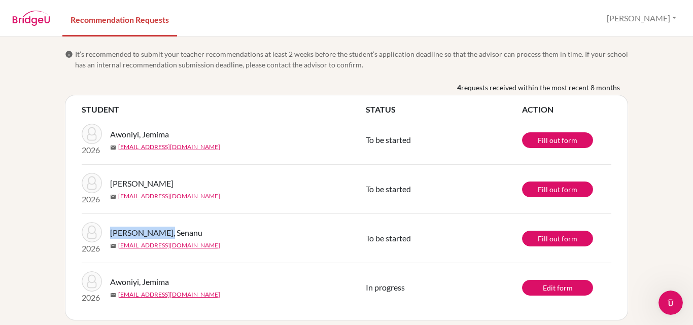  What do you see at coordinates (224, 110) in the screenshot?
I see `th: STUDENT` at bounding box center [224, 110].